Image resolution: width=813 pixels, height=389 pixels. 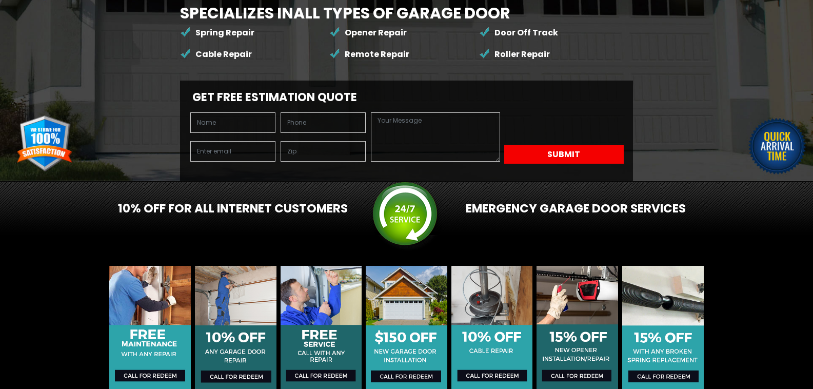 I want to click on input: Zip, so click(x=323, y=151).